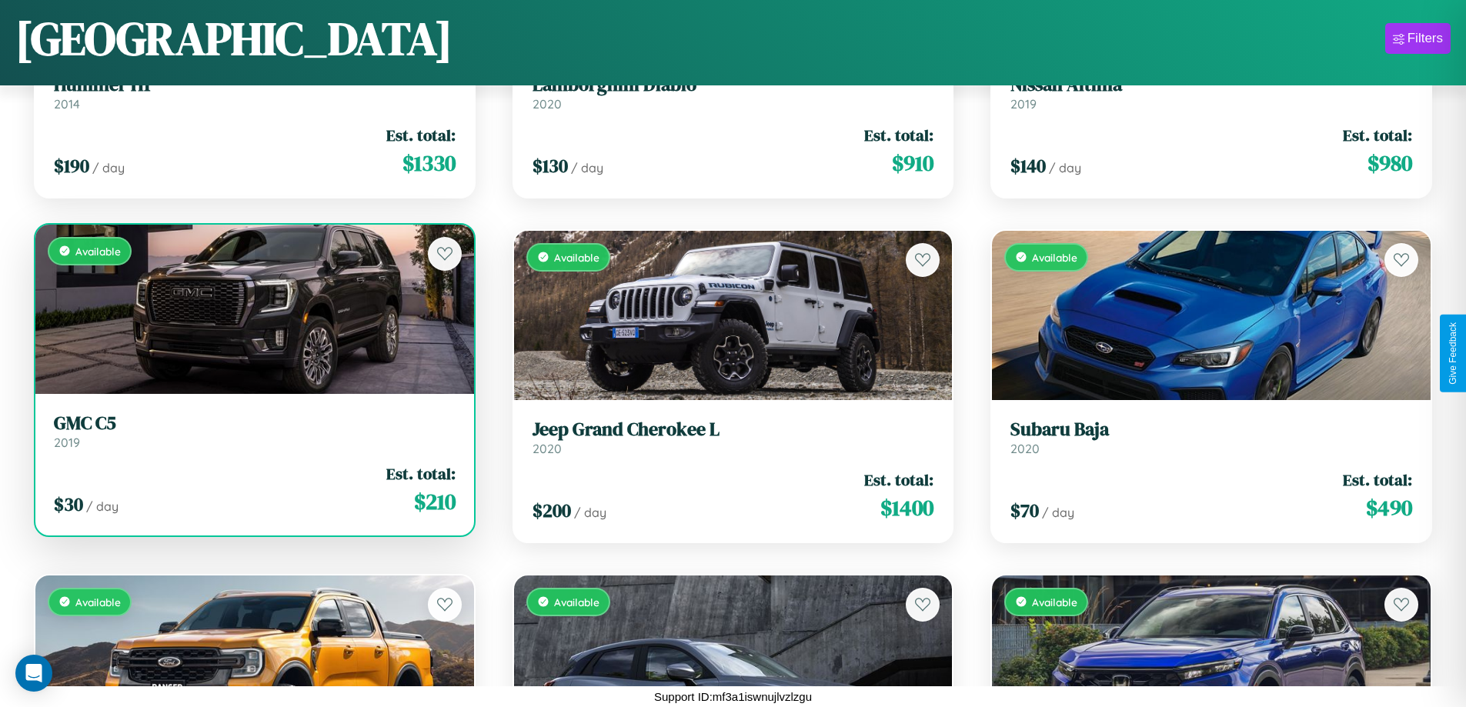 The image size is (1466, 707). Describe the element at coordinates (255, 423) in the screenshot. I see `h3: GMC C5` at that location.